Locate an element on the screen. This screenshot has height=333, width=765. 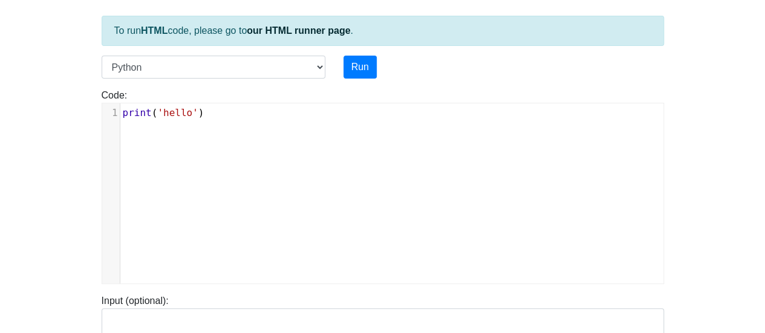
span: 'hello' is located at coordinates (177, 113).